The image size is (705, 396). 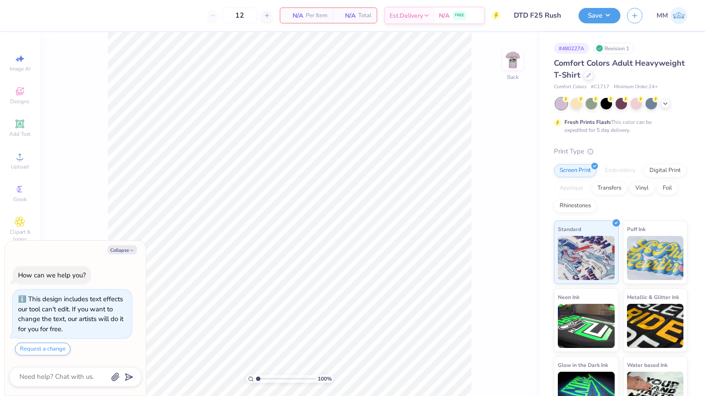 What do you see at coordinates (667, 188) in the screenshot?
I see `div: Foil` at bounding box center [667, 188].